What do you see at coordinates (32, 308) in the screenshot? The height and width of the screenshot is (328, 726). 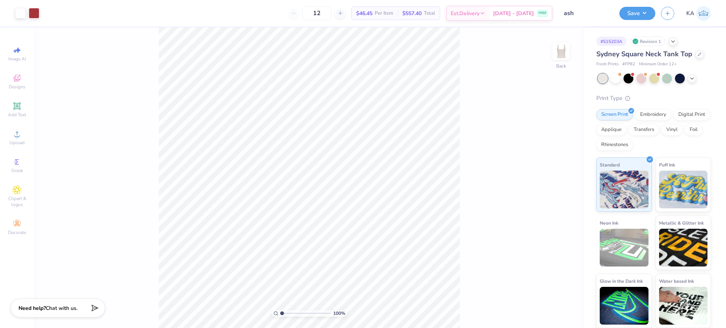 I see `strong: Need help?` at bounding box center [32, 308].